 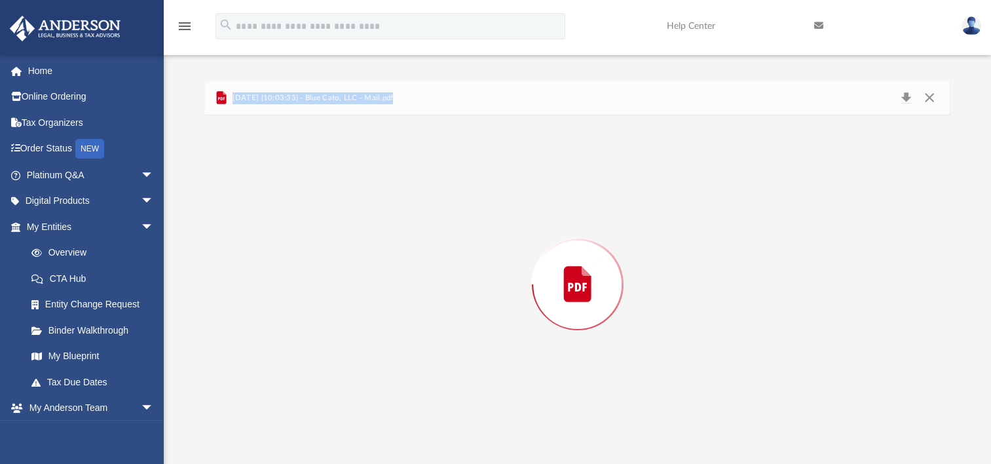 What do you see at coordinates (185, 26) in the screenshot?
I see `i: menu` at bounding box center [185, 26].